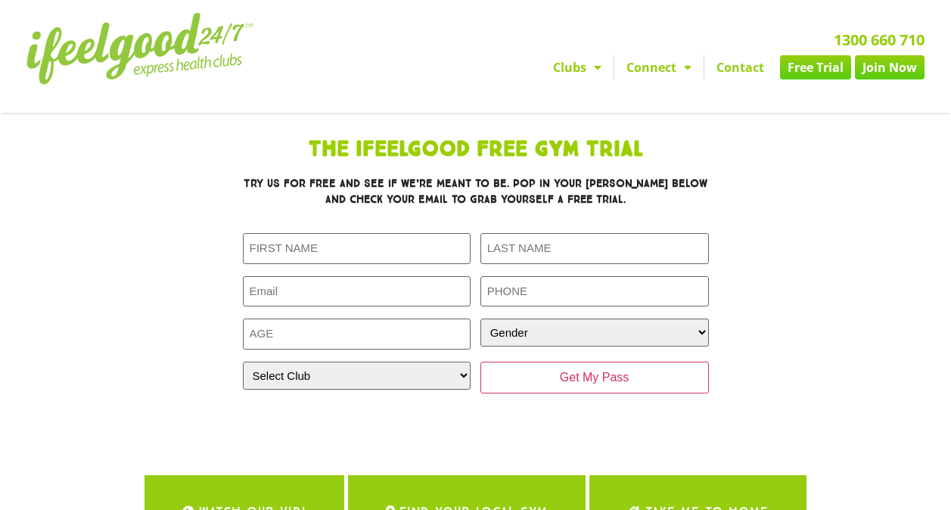 This screenshot has height=510, width=951. Describe the element at coordinates (595, 378) in the screenshot. I see `input: Get My Pass` at that location.